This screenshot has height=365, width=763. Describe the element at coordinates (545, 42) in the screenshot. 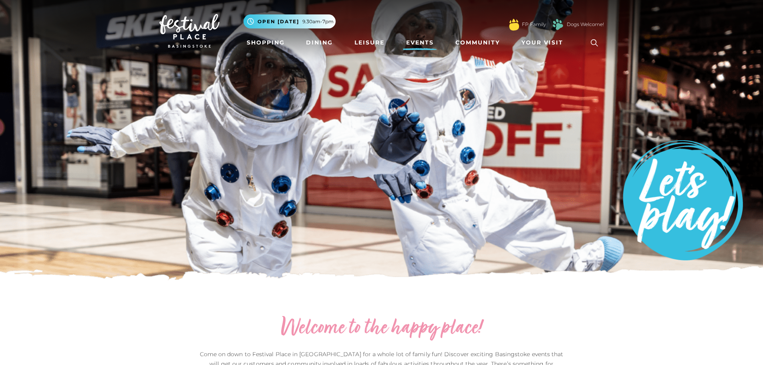

I see `a: Your Visit` at that location.